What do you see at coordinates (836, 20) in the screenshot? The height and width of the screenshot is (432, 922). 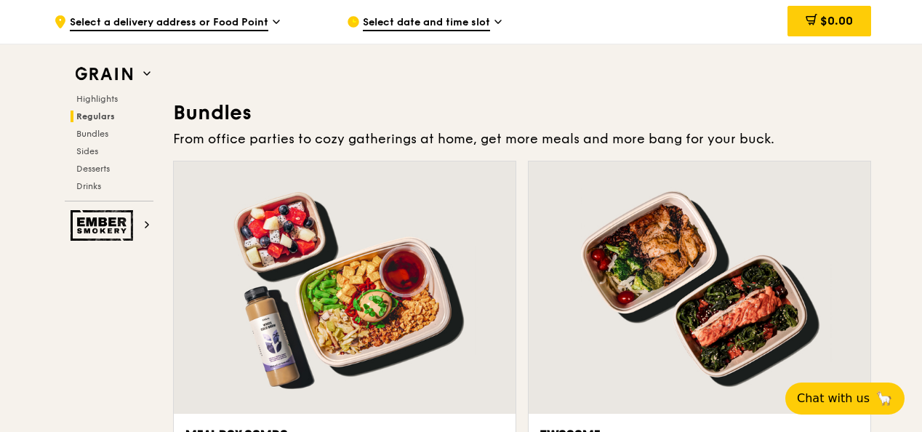 I see `span: $0.00` at bounding box center [836, 20].